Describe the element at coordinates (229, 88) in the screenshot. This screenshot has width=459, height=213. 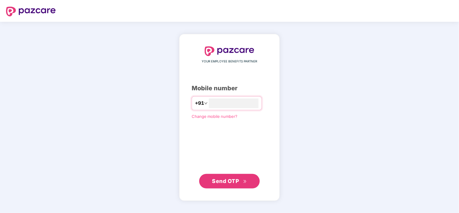
I see `div: Mobile number` at that location.